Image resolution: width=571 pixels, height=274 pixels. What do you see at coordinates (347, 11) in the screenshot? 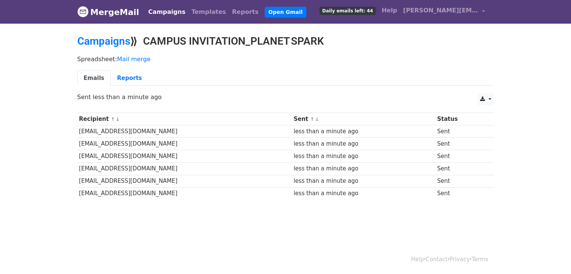
I see `span: Daily emails left: 44` at bounding box center [347, 11].